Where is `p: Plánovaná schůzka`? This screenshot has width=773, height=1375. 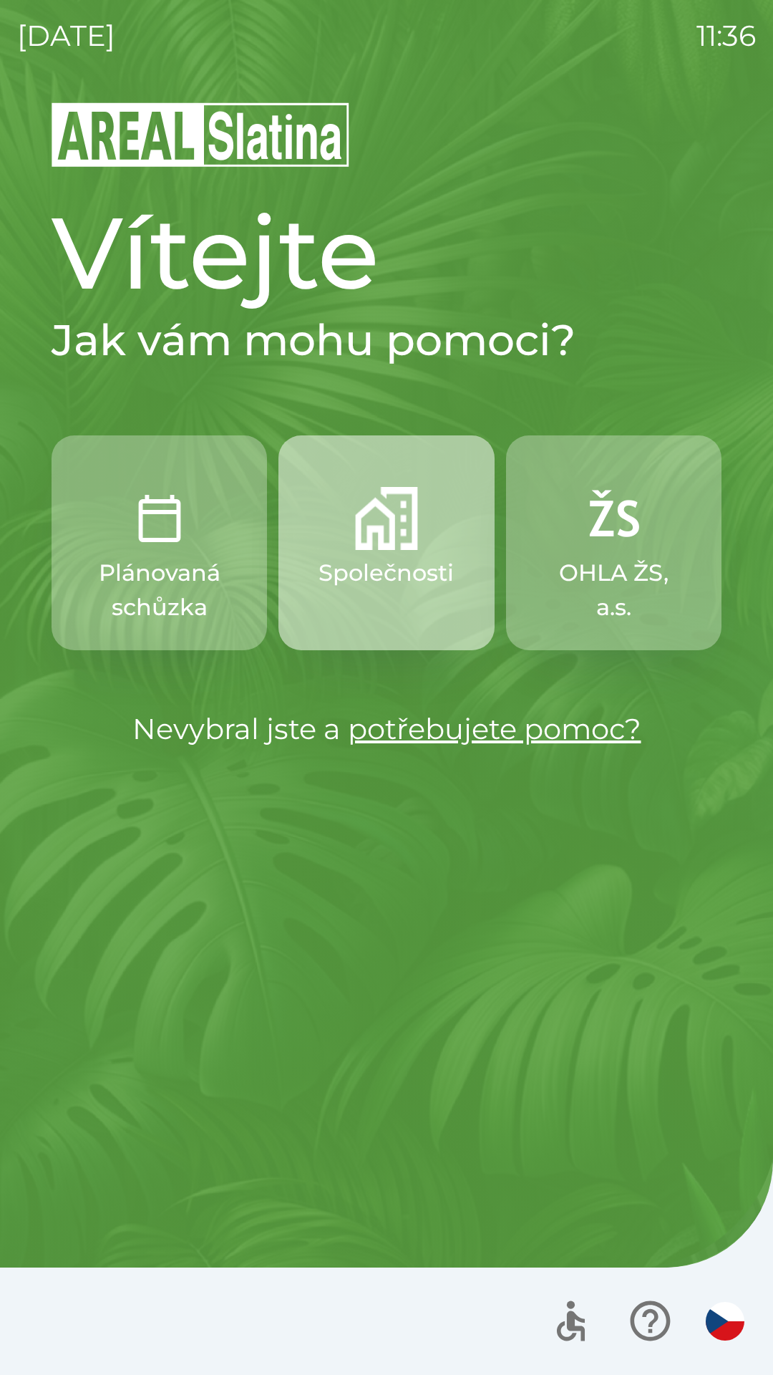 p: Plánovaná schůzka is located at coordinates (159, 590).